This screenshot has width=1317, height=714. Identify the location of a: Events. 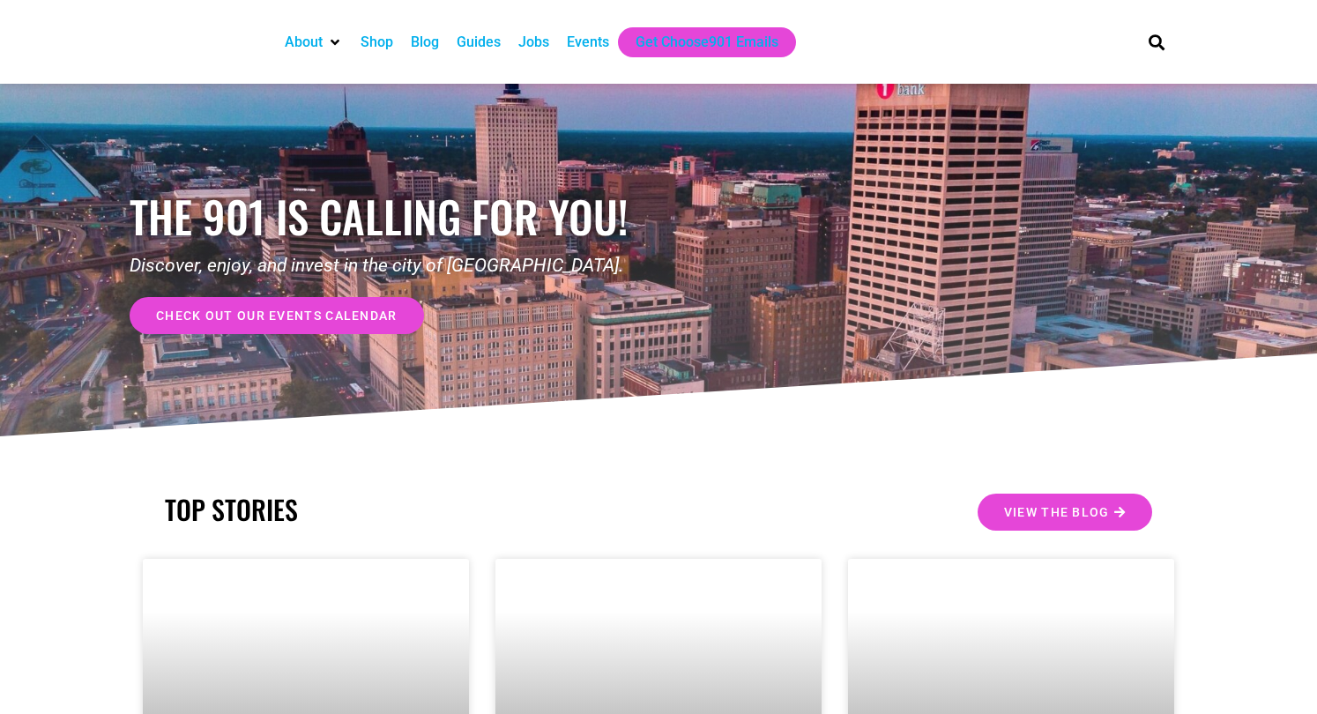
(588, 42).